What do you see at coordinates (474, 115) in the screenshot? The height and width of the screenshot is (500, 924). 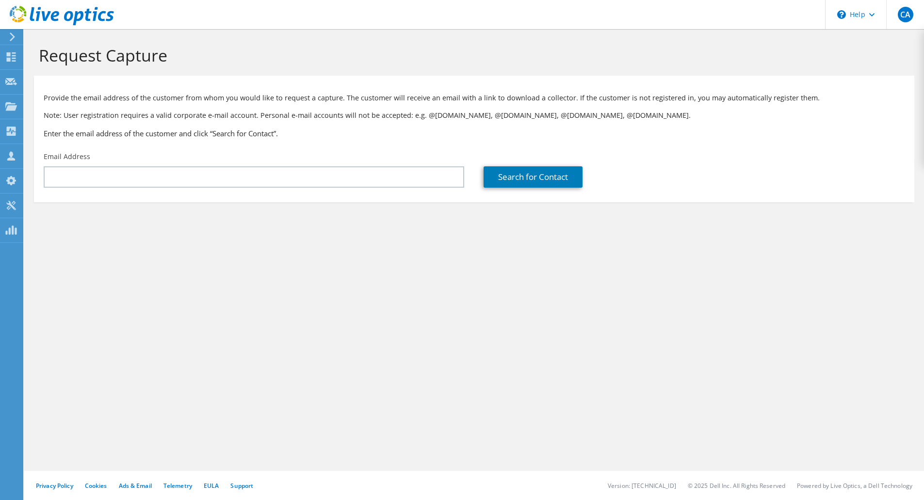 I see `p: Note: User registration requires a valid corporate e-mail account. Personal e-mail accounts will ...` at bounding box center [474, 115].